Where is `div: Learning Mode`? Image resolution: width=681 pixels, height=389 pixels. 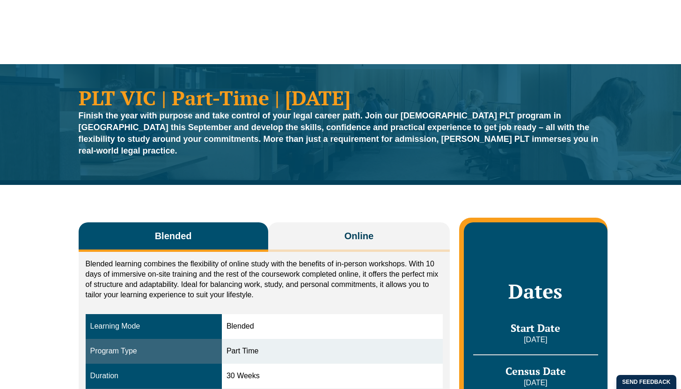 div: Learning Mode is located at coordinates (154, 326).